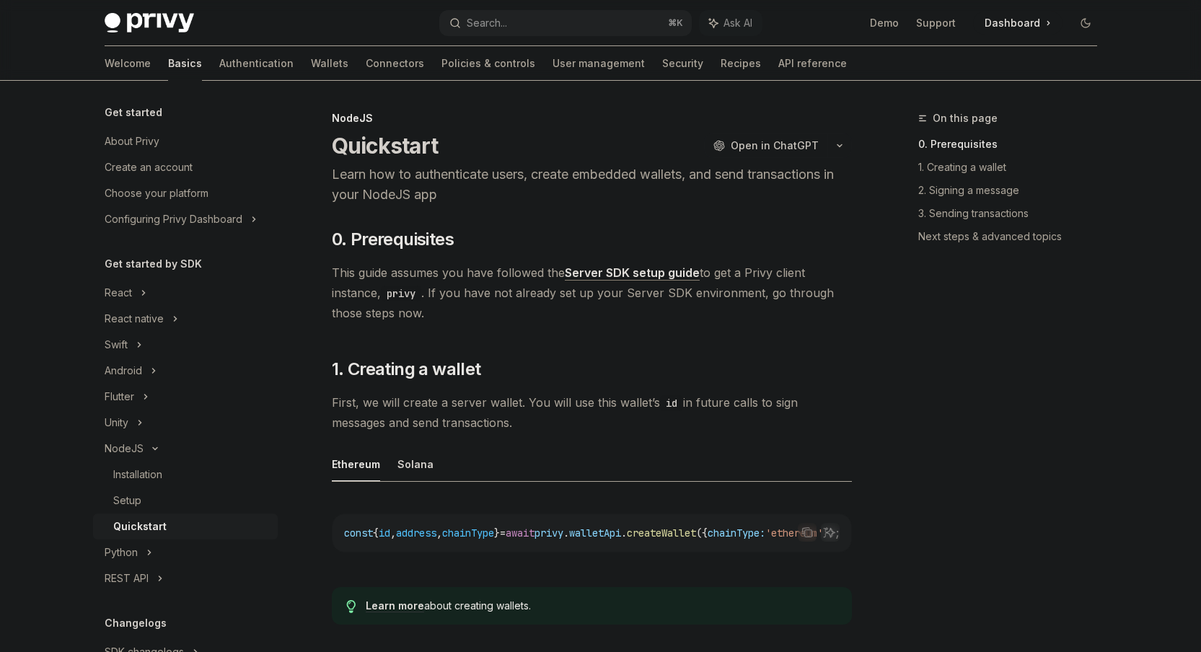 This screenshot has height=652, width=1201. Describe the element at coordinates (185, 526) in the screenshot. I see `a: Quickstart` at that location.